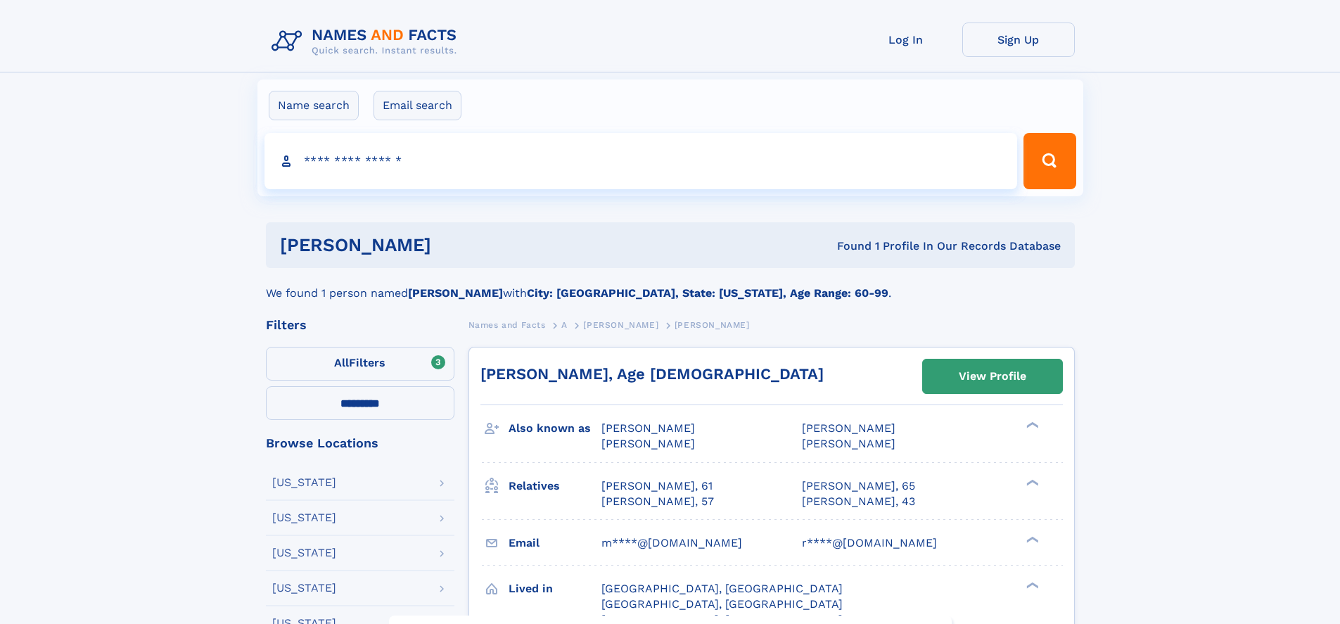  What do you see at coordinates (564, 325) in the screenshot?
I see `span: A` at bounding box center [564, 325].